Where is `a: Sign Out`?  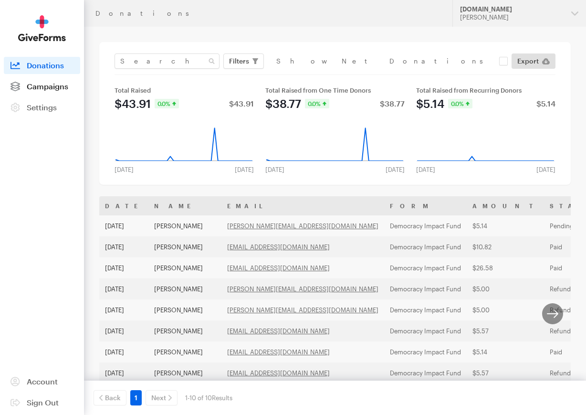 a: Sign Out is located at coordinates (42, 402).